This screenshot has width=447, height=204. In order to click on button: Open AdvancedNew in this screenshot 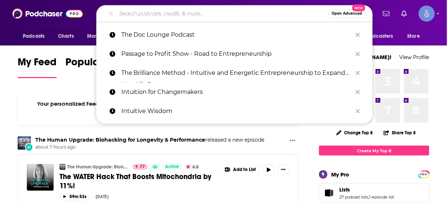, I will do `click(347, 14)`.